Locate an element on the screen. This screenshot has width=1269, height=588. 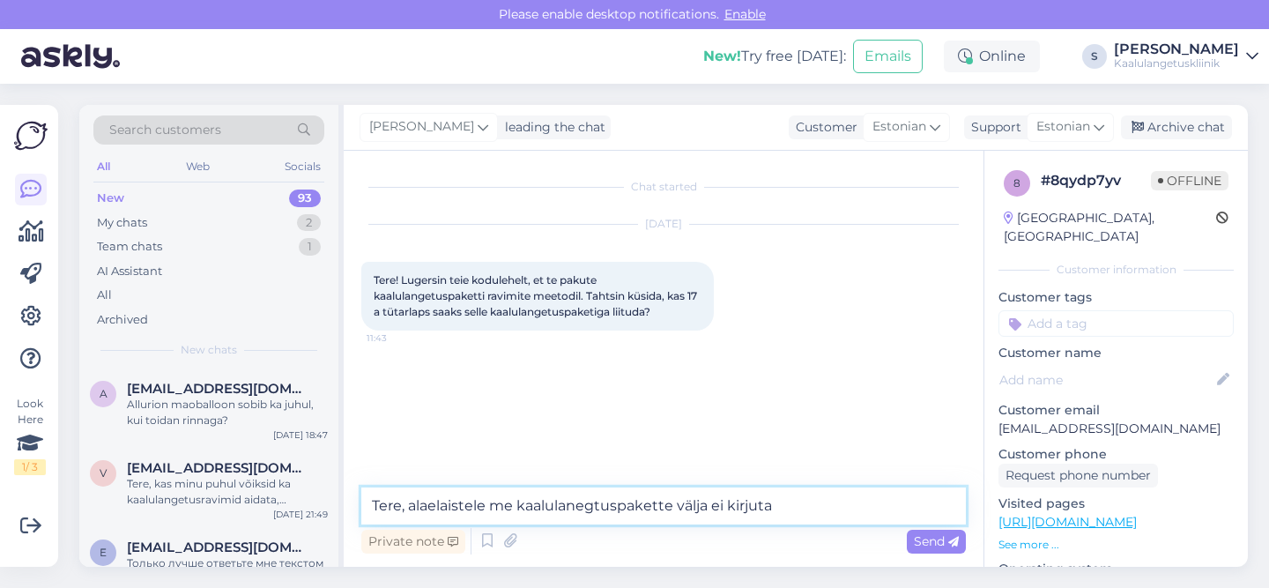
div: New is located at coordinates (110, 198).